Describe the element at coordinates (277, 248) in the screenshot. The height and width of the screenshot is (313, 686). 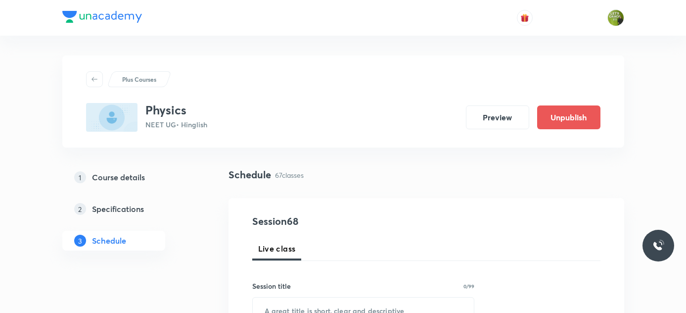
I see `span: Live class` at that location.